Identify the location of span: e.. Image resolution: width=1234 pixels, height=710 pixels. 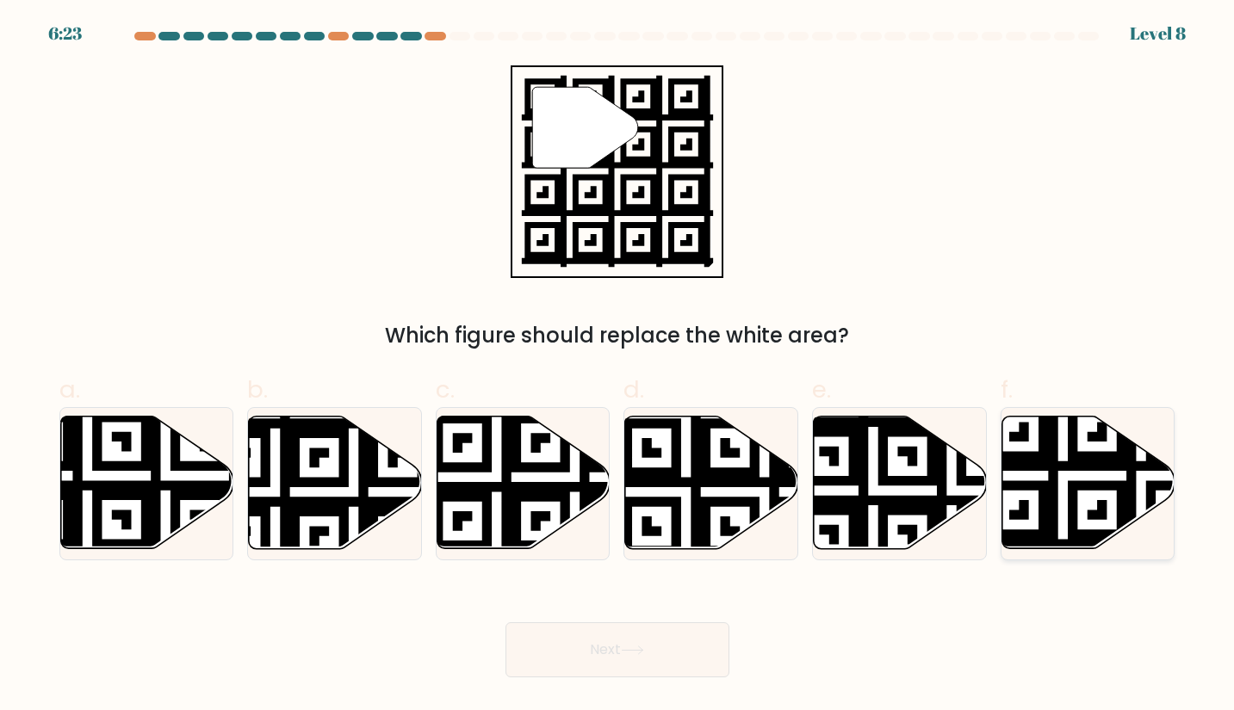
(821, 389).